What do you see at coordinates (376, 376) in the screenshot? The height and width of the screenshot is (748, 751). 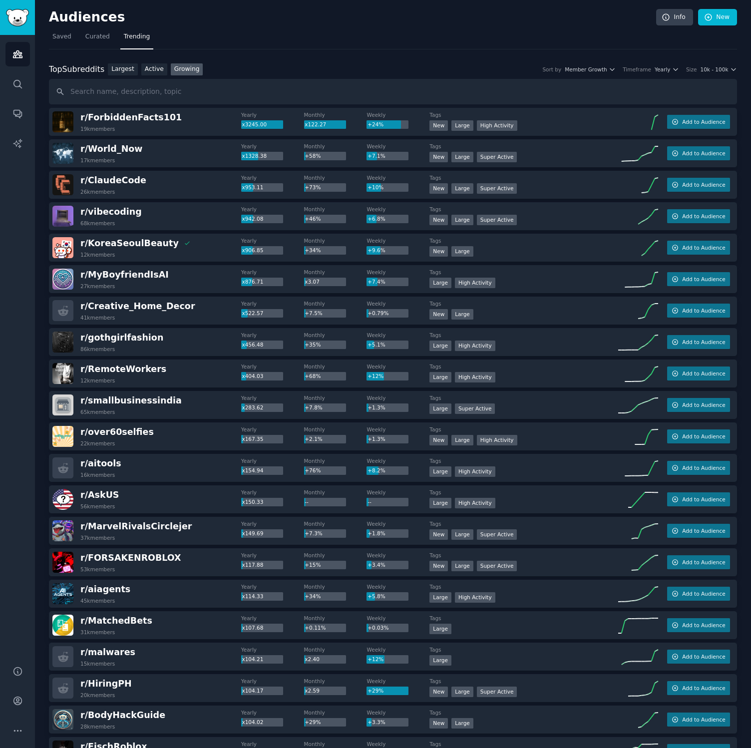 I see `span: +12%` at bounding box center [376, 376].